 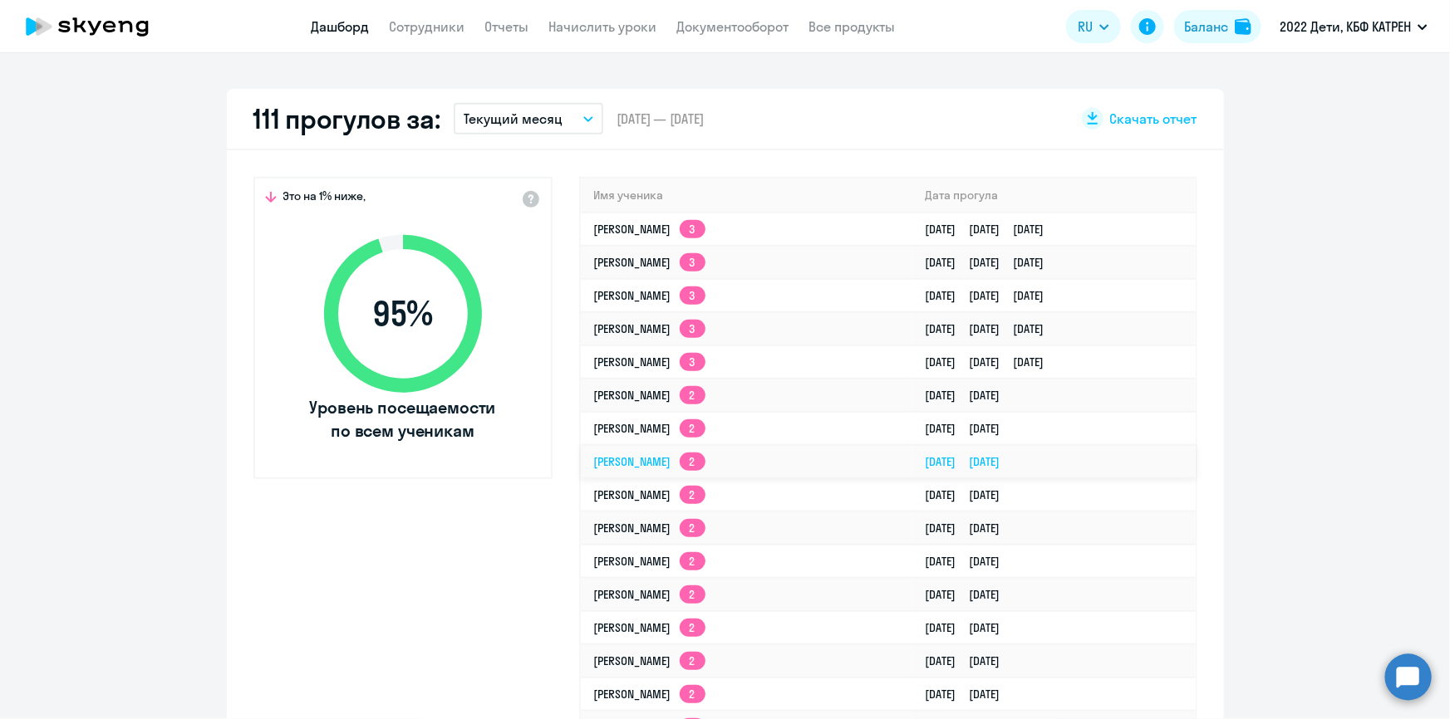 What do you see at coordinates (403, 314) in the screenshot?
I see `span: 95 %` at bounding box center [403, 314].